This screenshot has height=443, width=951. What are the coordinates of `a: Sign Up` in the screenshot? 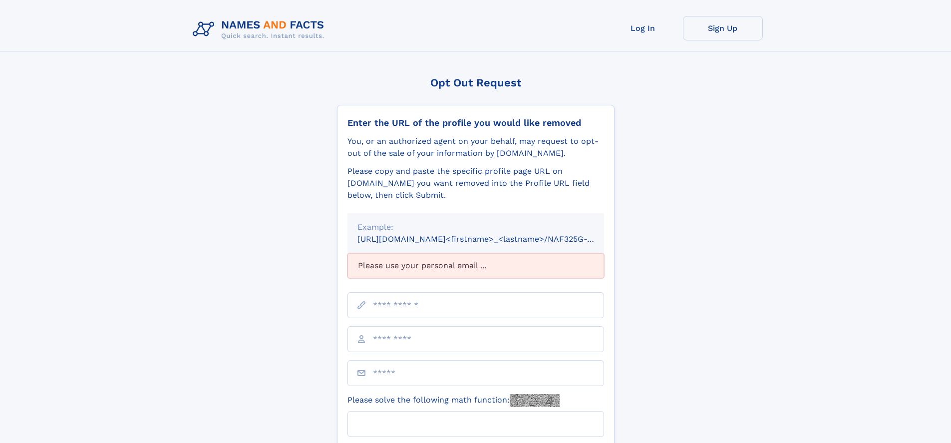 It's located at (723, 28).